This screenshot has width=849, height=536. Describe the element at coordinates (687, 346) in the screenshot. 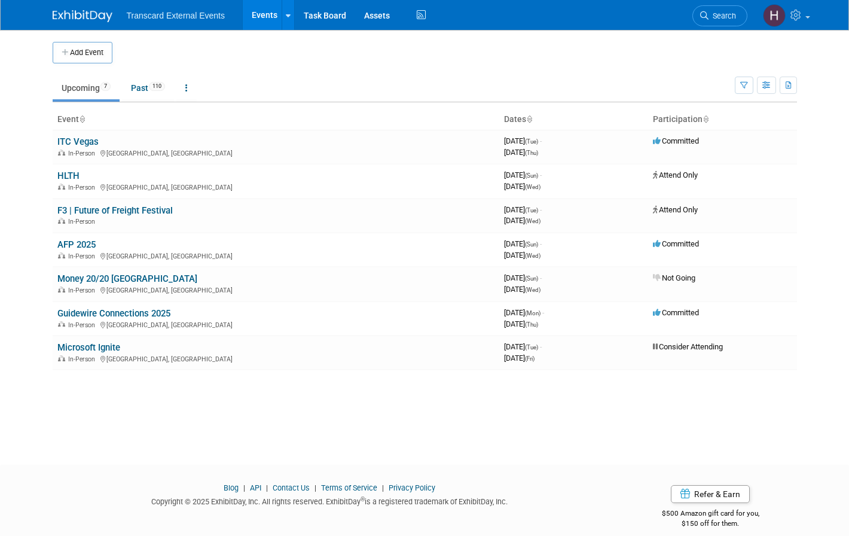

I see `span: Consider Attending` at that location.